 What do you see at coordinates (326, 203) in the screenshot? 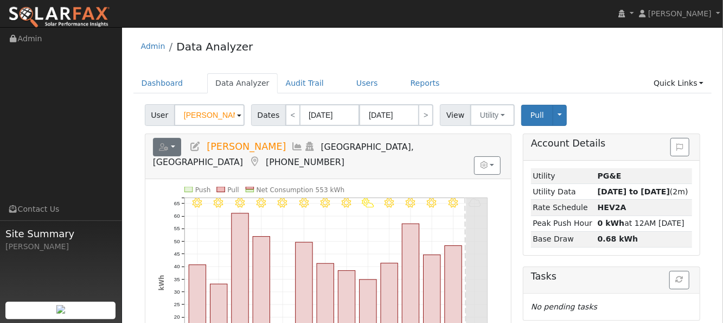
I see `i: 9/17 - Clear` at bounding box center [326, 203].